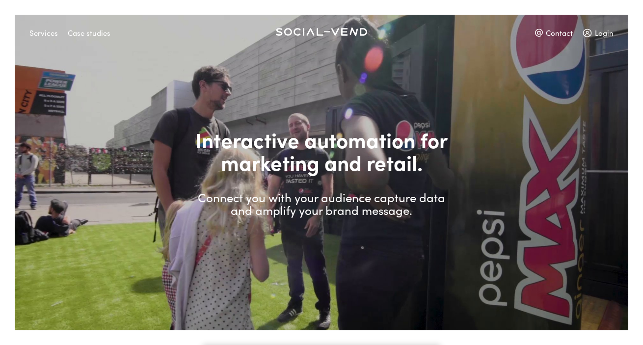 The image size is (643, 345). What do you see at coordinates (321, 151) in the screenshot?
I see `h1: Interactive automation for marketing and retail.` at bounding box center [321, 151].